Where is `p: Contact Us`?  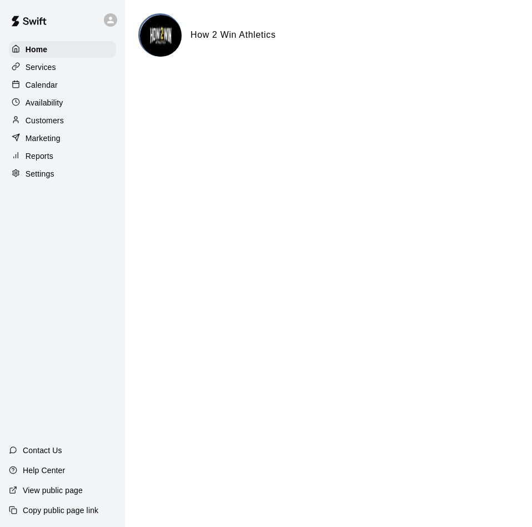 p: Contact Us is located at coordinates (42, 450).